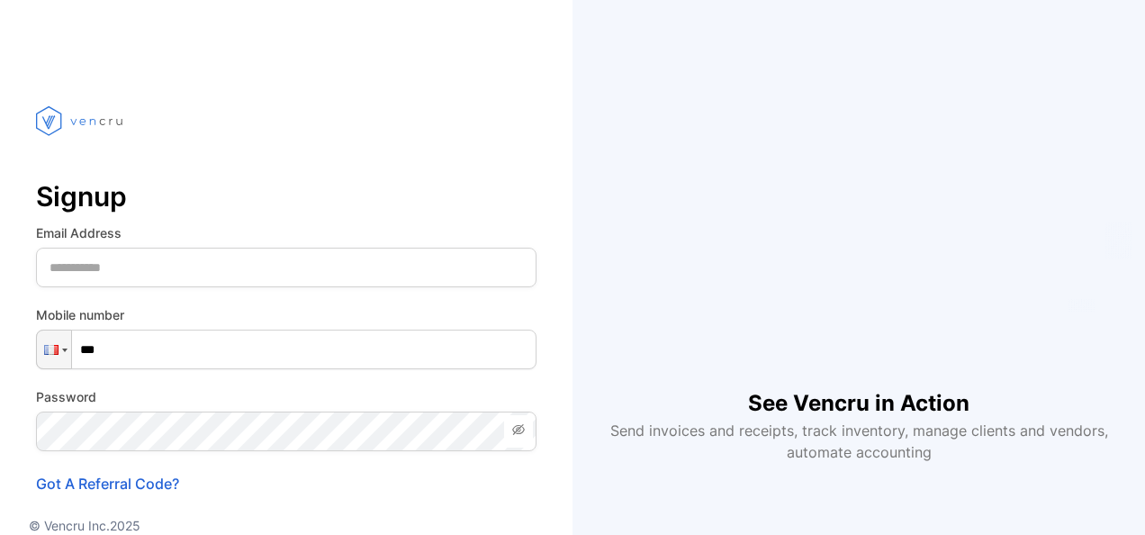 This screenshot has width=1145, height=535. Describe the element at coordinates (286, 314) in the screenshot. I see `label: Mobile number` at that location.